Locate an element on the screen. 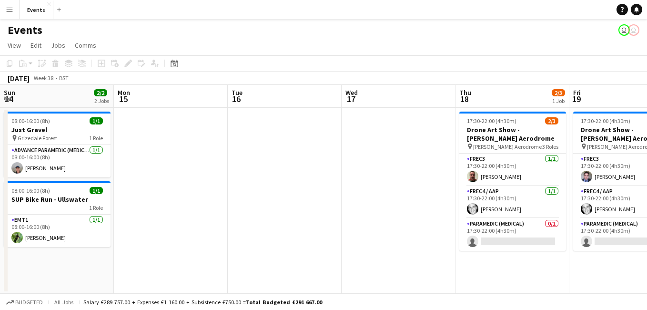  span: Budgeted is located at coordinates (29, 302).